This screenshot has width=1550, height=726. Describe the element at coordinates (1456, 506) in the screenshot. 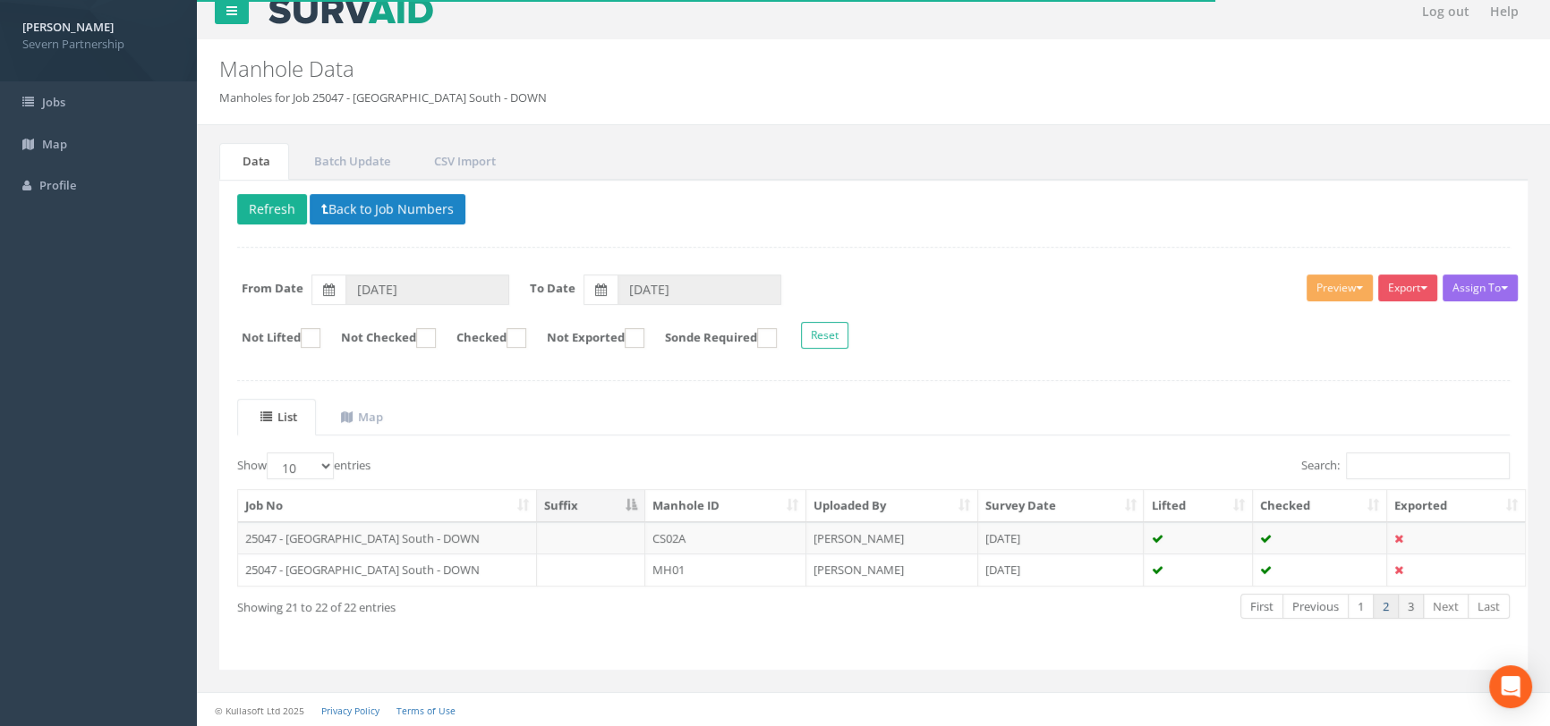

I see `th: Exported: activate to sort column ascending` at that location.